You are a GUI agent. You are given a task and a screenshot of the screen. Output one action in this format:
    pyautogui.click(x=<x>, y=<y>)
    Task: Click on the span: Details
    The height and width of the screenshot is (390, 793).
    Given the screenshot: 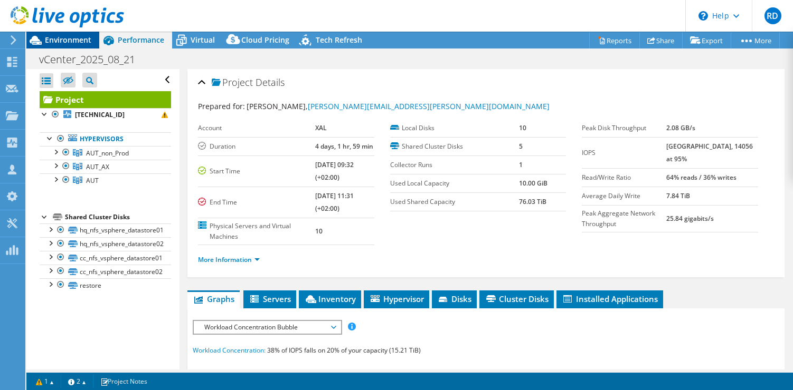 What is the action you would take?
    pyautogui.click(x=270, y=82)
    